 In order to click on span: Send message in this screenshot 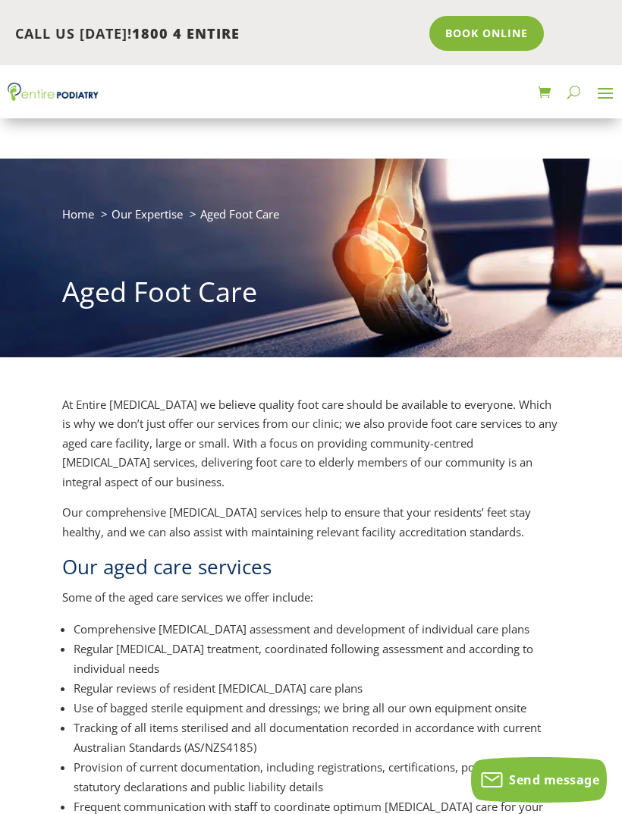, I will do `click(554, 780)`.